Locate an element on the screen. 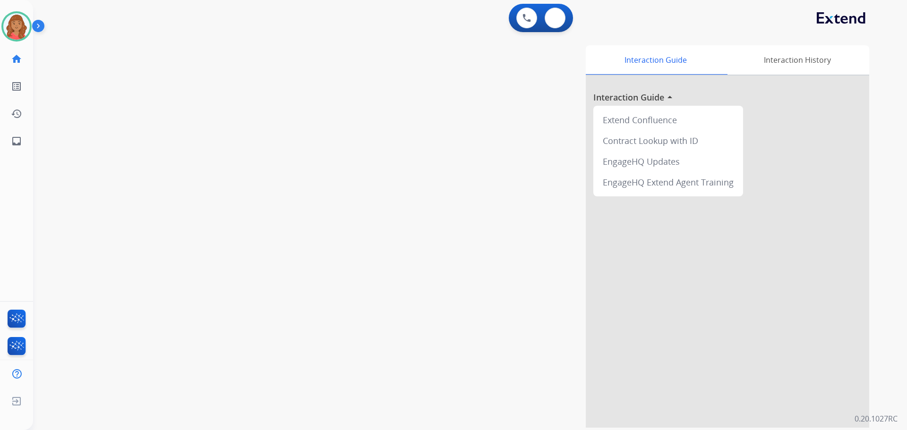 This screenshot has width=907, height=430. p: 0.20.1027RC is located at coordinates (875, 419).